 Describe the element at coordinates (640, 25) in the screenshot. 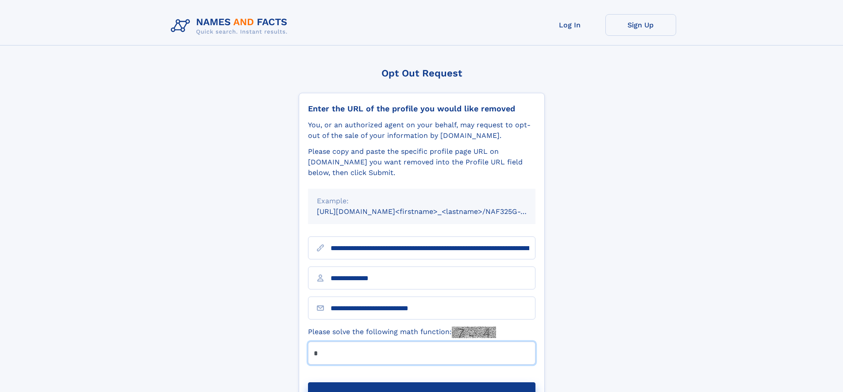

I see `a: Sign Up` at that location.